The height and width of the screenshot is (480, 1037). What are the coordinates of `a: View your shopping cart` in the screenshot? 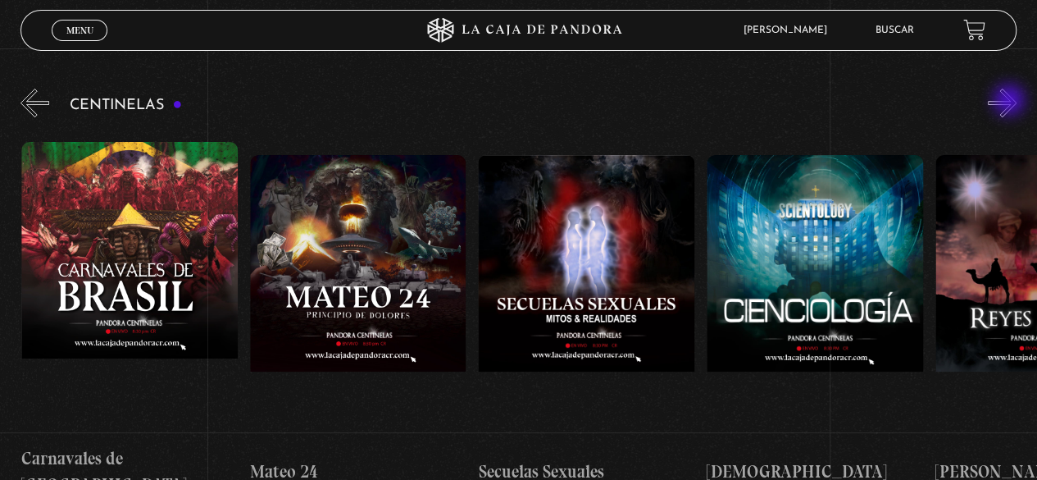 It's located at (974, 30).